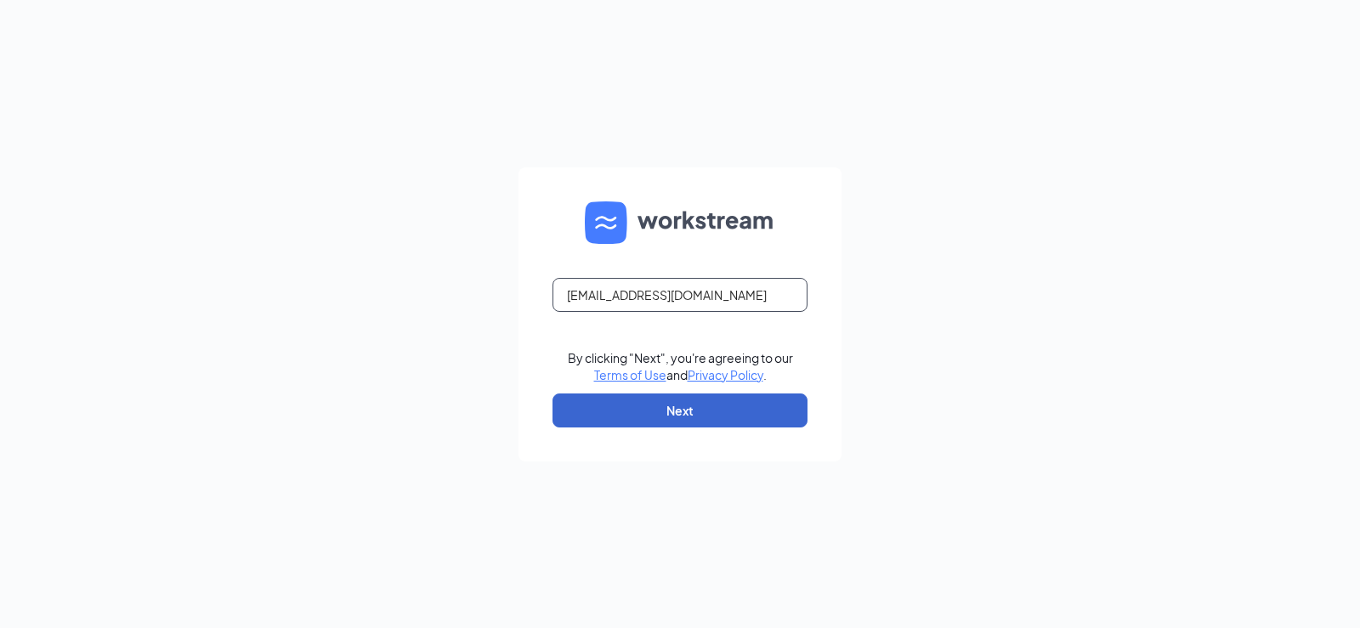 The width and height of the screenshot is (1360, 628). I want to click on div: By clicking "Next", you're agreeing to our and ., so click(680, 366).